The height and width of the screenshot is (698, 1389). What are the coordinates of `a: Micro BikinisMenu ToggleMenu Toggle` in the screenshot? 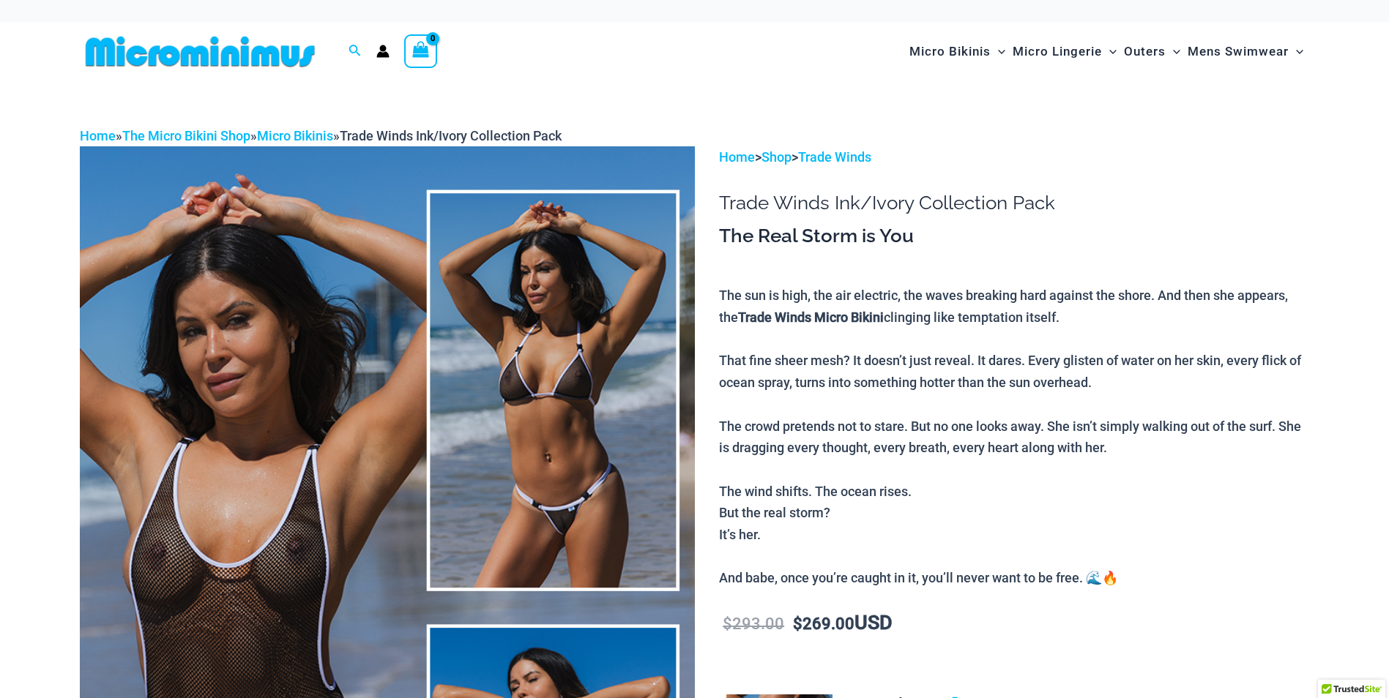 It's located at (957, 51).